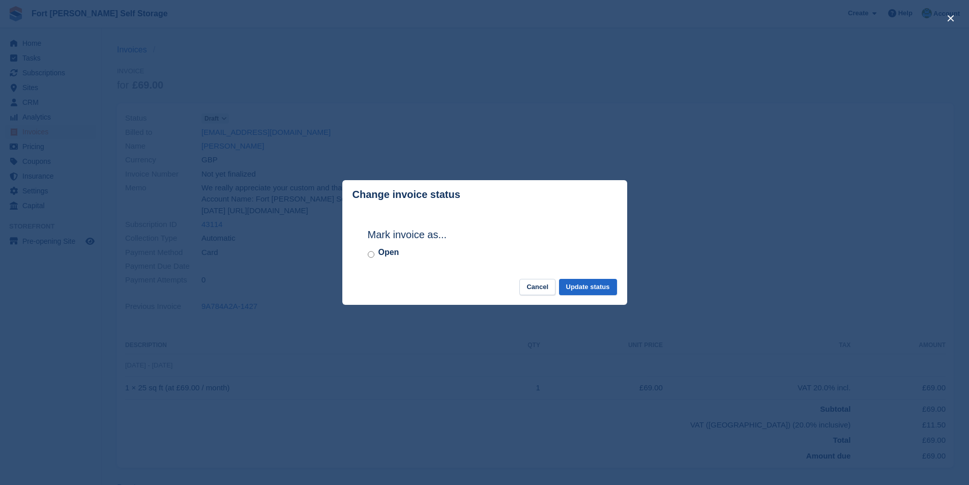 Image resolution: width=969 pixels, height=485 pixels. I want to click on button: Cancel, so click(537, 287).